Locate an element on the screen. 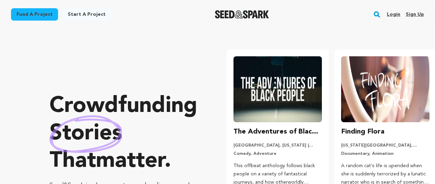 The height and width of the screenshot is (184, 435). img: Seed&Spark Logo Dark Mode is located at coordinates (242, 14).